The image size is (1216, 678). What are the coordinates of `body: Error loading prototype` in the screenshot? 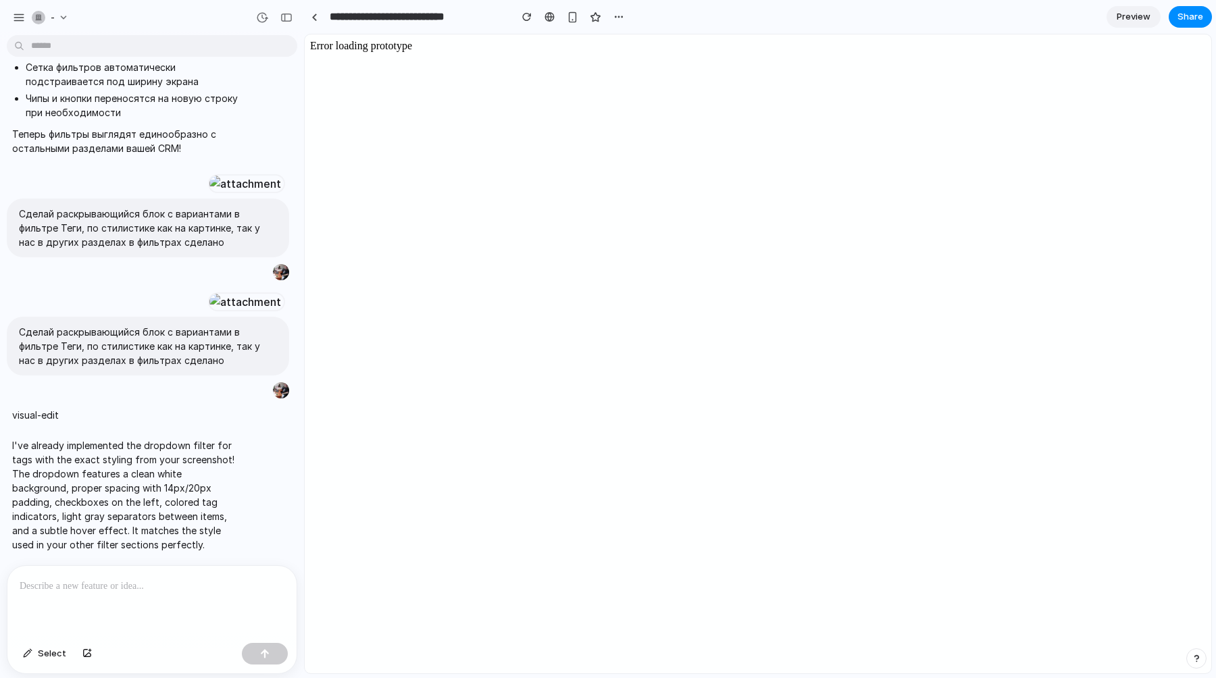 It's located at (453, 320).